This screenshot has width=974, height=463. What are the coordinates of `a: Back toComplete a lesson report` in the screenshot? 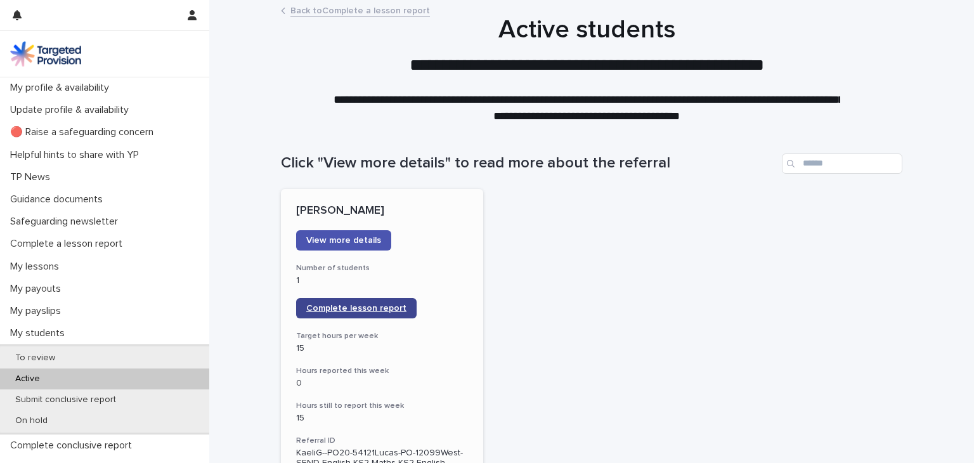 It's located at (360, 10).